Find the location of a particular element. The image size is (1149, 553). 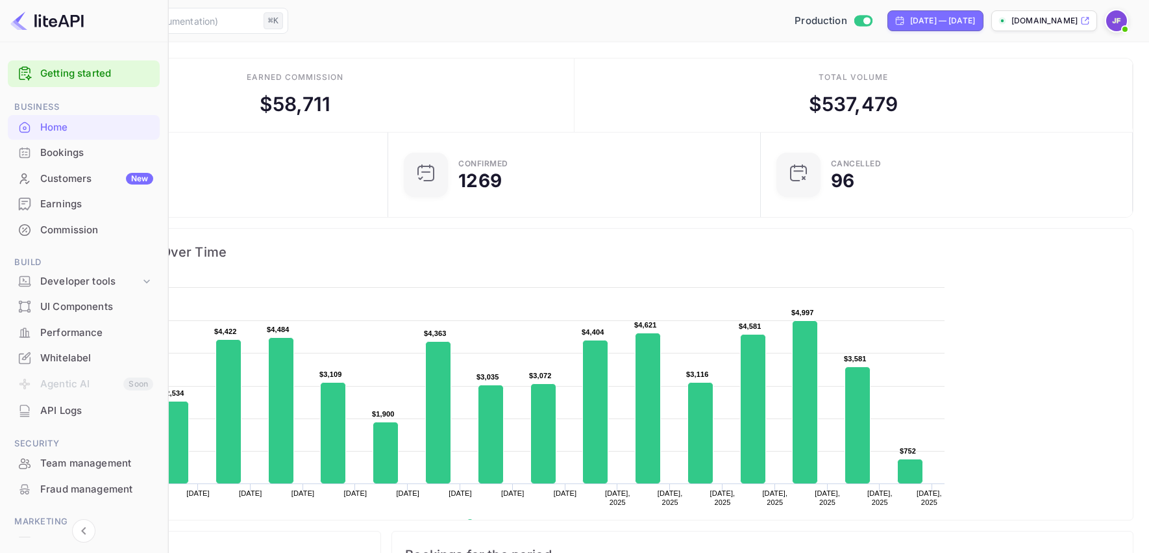

text: $752 is located at coordinates (908, 451).